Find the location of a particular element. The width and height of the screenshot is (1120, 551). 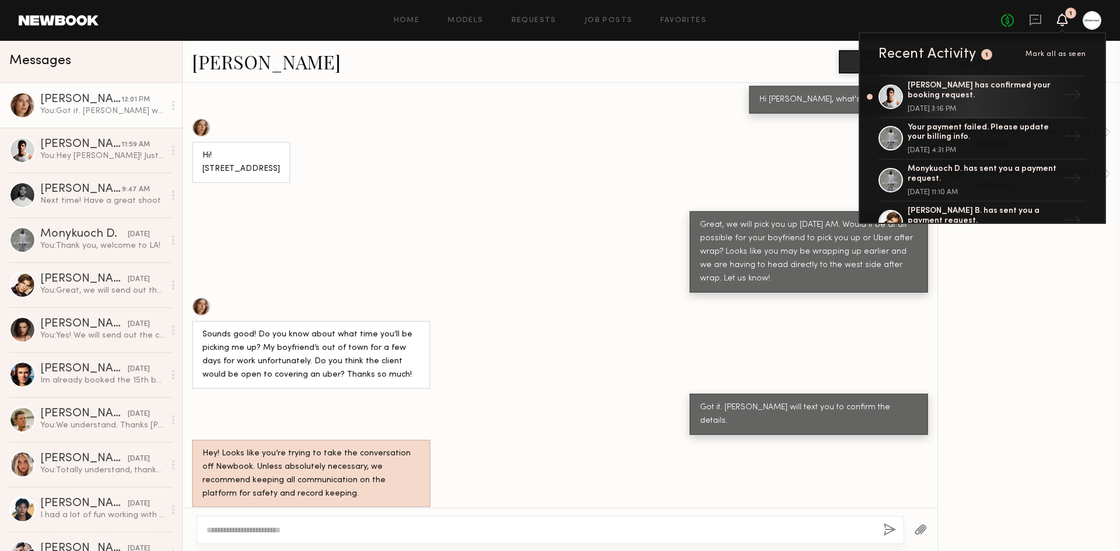

div: Recent Activity is located at coordinates (927, 54).